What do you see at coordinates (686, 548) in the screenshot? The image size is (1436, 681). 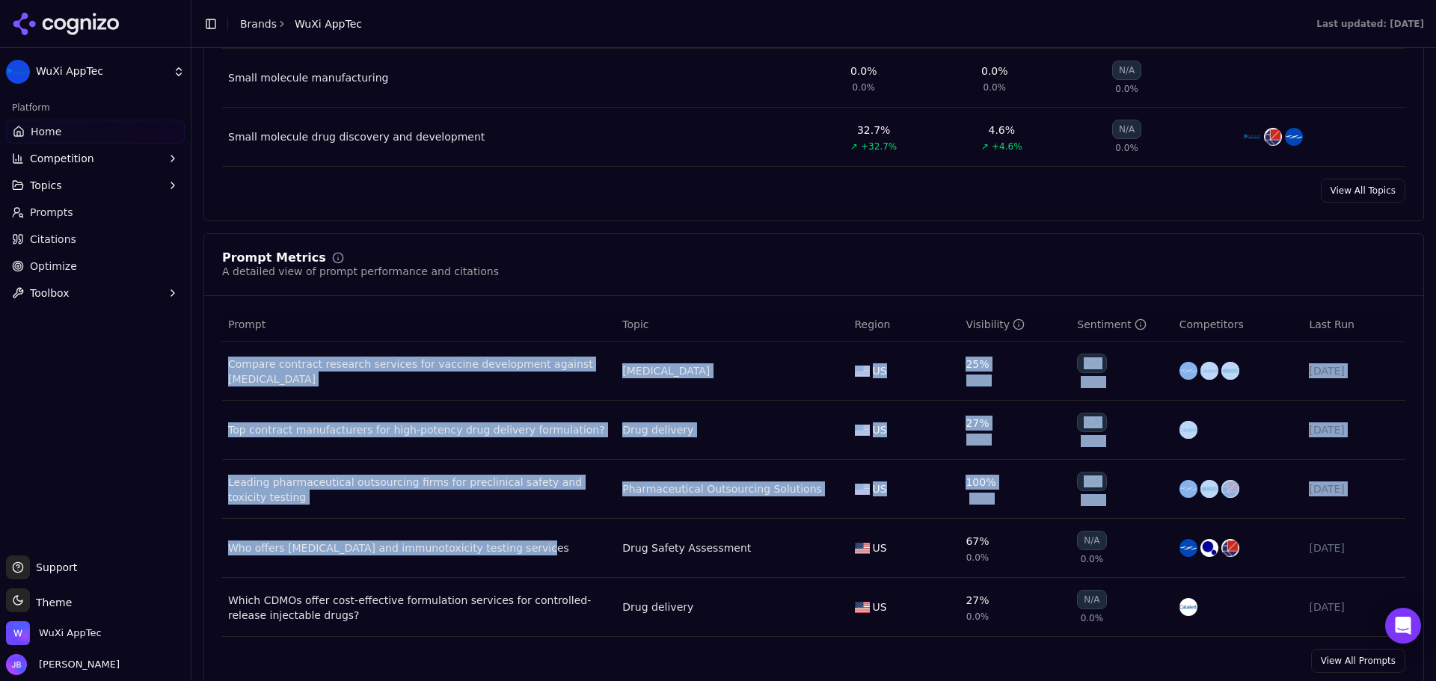 I see `a: Drug Safety Assessment` at bounding box center [686, 548].